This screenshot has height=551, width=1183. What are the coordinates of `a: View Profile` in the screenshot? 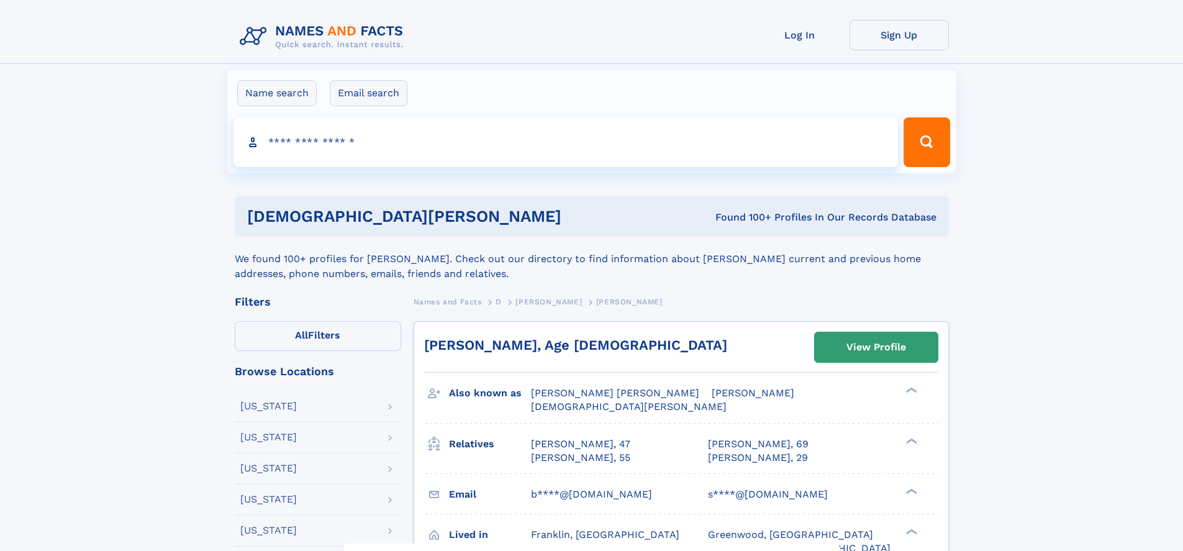 It's located at (876, 347).